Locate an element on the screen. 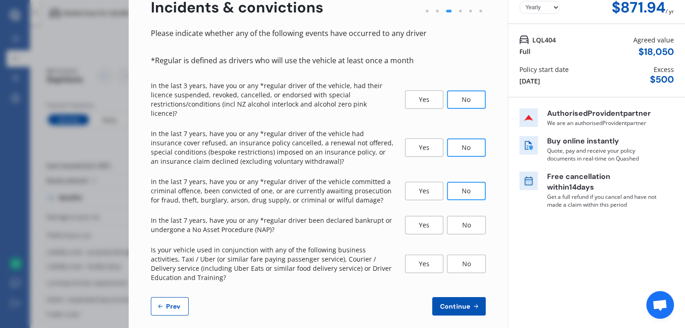 Image resolution: width=685 pixels, height=328 pixels. p: Buy online instantly is located at coordinates (602, 141).